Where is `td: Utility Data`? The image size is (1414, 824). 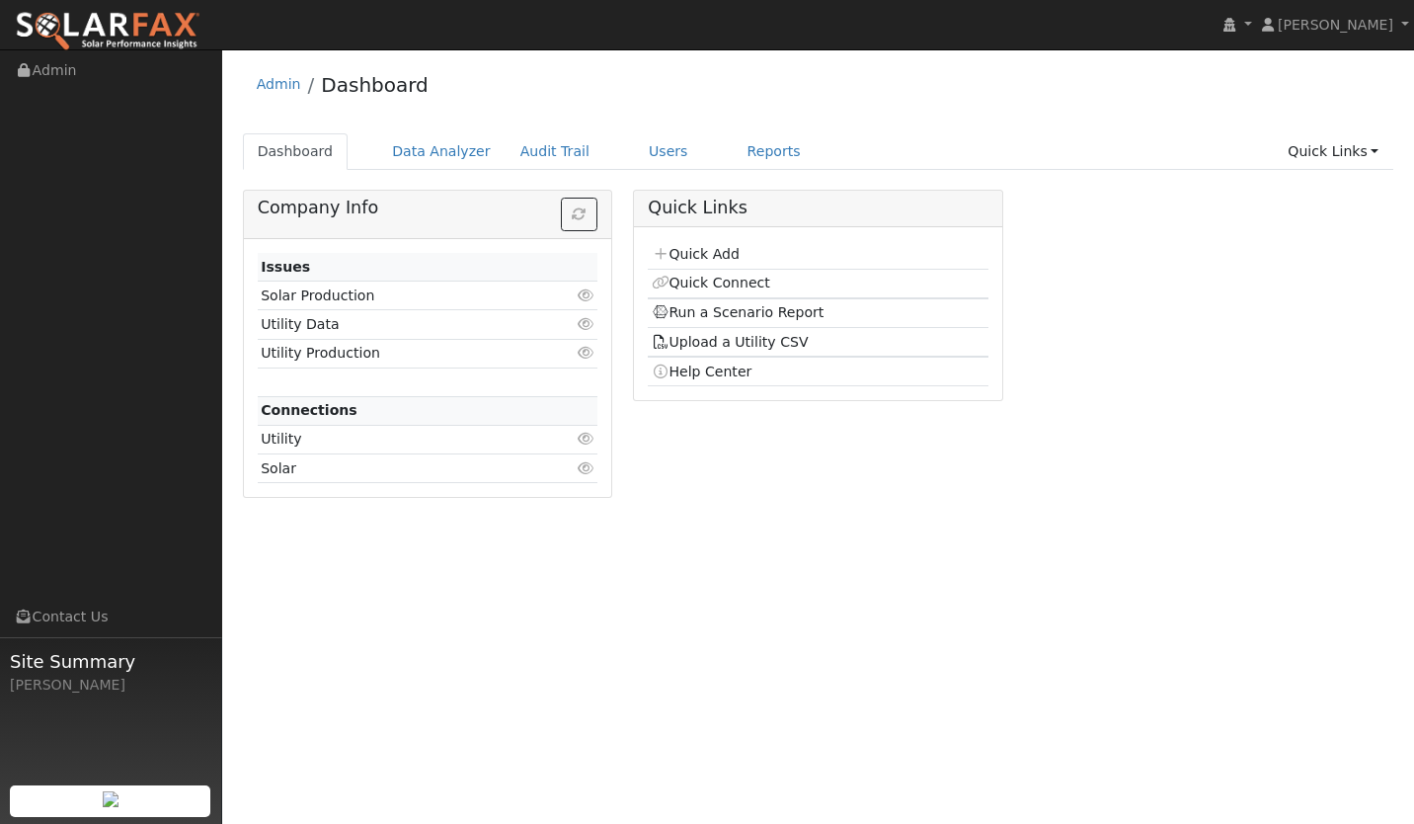
td: Utility Data is located at coordinates (400, 324).